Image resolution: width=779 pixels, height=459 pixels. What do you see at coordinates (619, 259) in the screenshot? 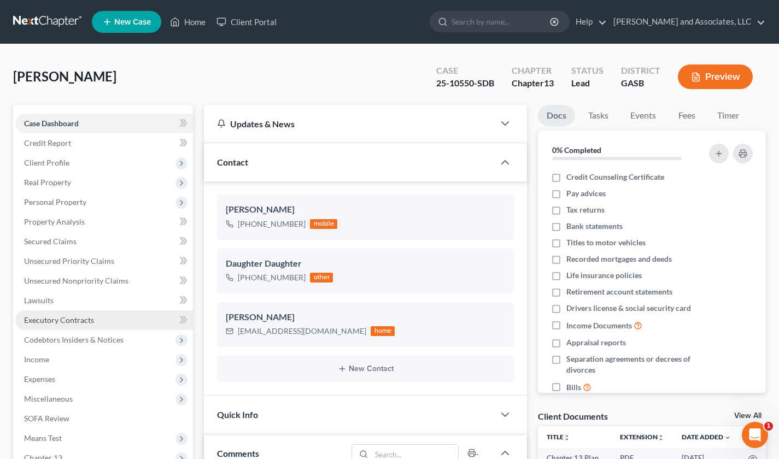
I see `span: Recorded mortgages and deeds` at bounding box center [619, 259].